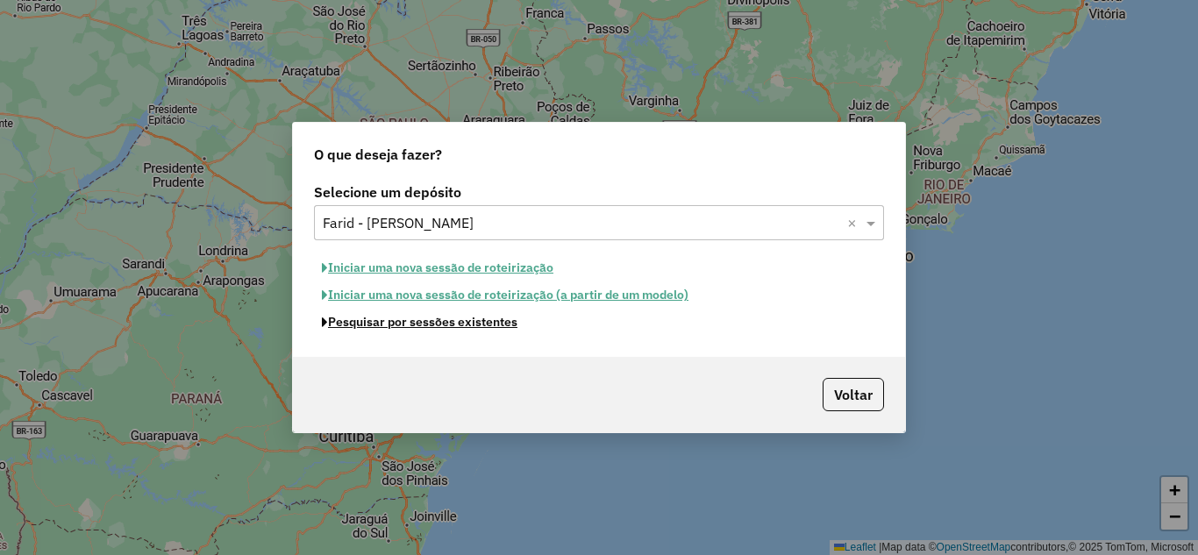 Image resolution: width=1198 pixels, height=555 pixels. I want to click on span: Clear all, so click(854, 223).